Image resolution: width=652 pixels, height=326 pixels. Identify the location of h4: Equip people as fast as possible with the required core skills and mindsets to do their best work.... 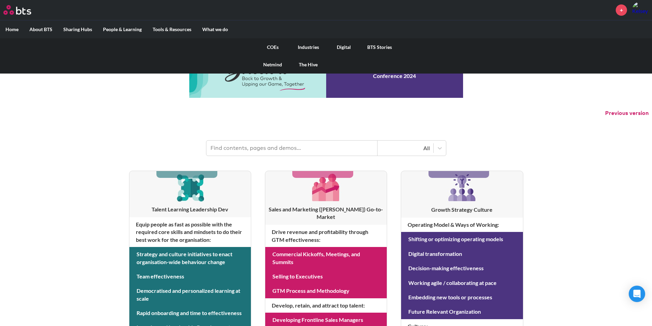
(190, 232).